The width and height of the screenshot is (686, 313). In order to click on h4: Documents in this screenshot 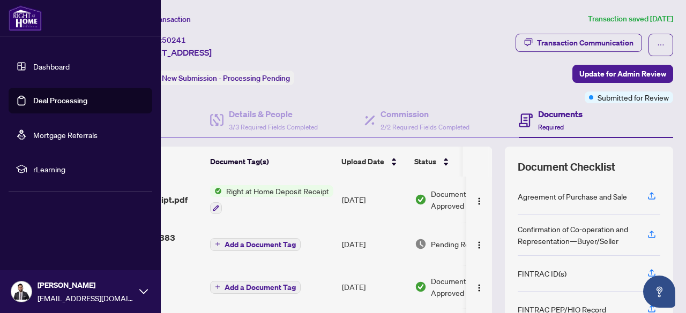, I will do `click(560, 114)`.